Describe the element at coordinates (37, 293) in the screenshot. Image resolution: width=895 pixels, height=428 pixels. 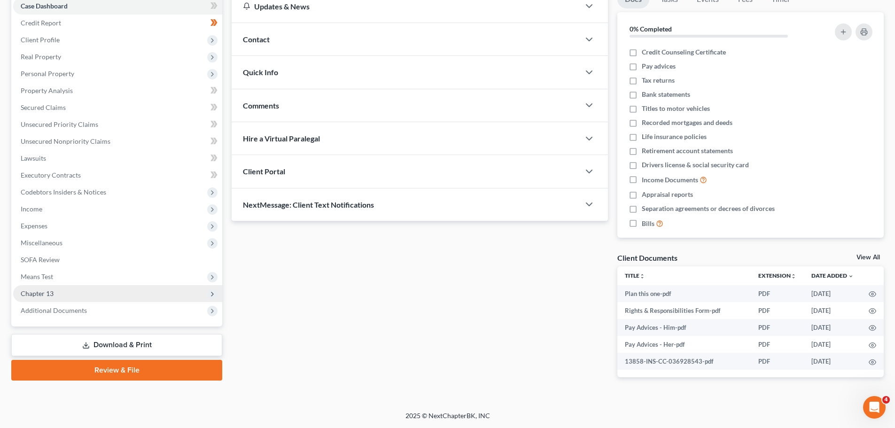
I see `span: Chapter 13` at that location.